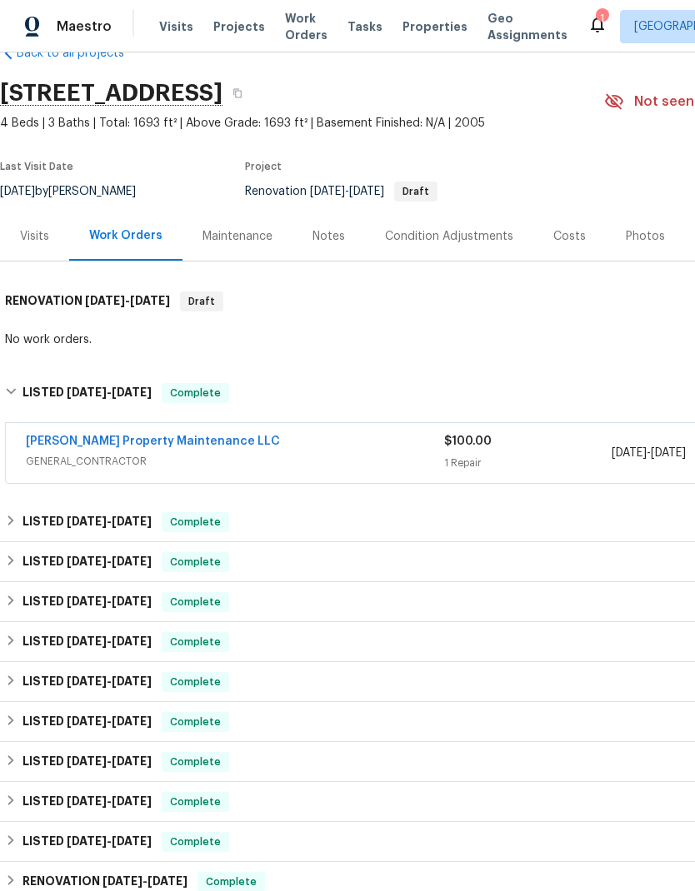 Image resolution: width=695 pixels, height=891 pixels. I want to click on div: Notes, so click(328, 237).